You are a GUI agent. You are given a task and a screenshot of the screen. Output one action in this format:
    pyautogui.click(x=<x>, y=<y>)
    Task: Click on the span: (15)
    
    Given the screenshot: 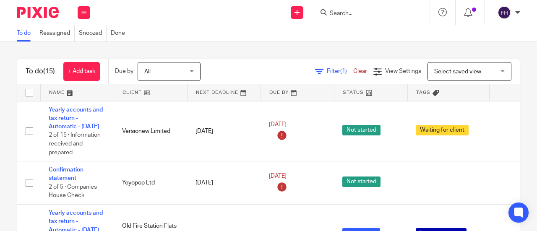 What is the action you would take?
    pyautogui.click(x=49, y=71)
    